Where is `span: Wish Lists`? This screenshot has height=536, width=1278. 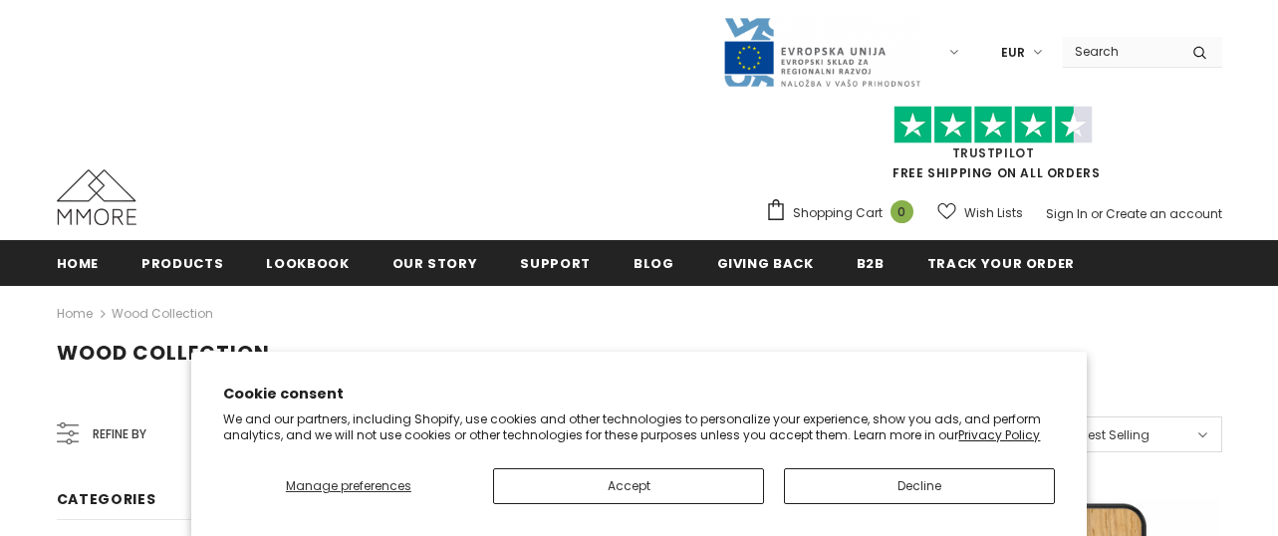 span: Wish Lists is located at coordinates (993, 213).